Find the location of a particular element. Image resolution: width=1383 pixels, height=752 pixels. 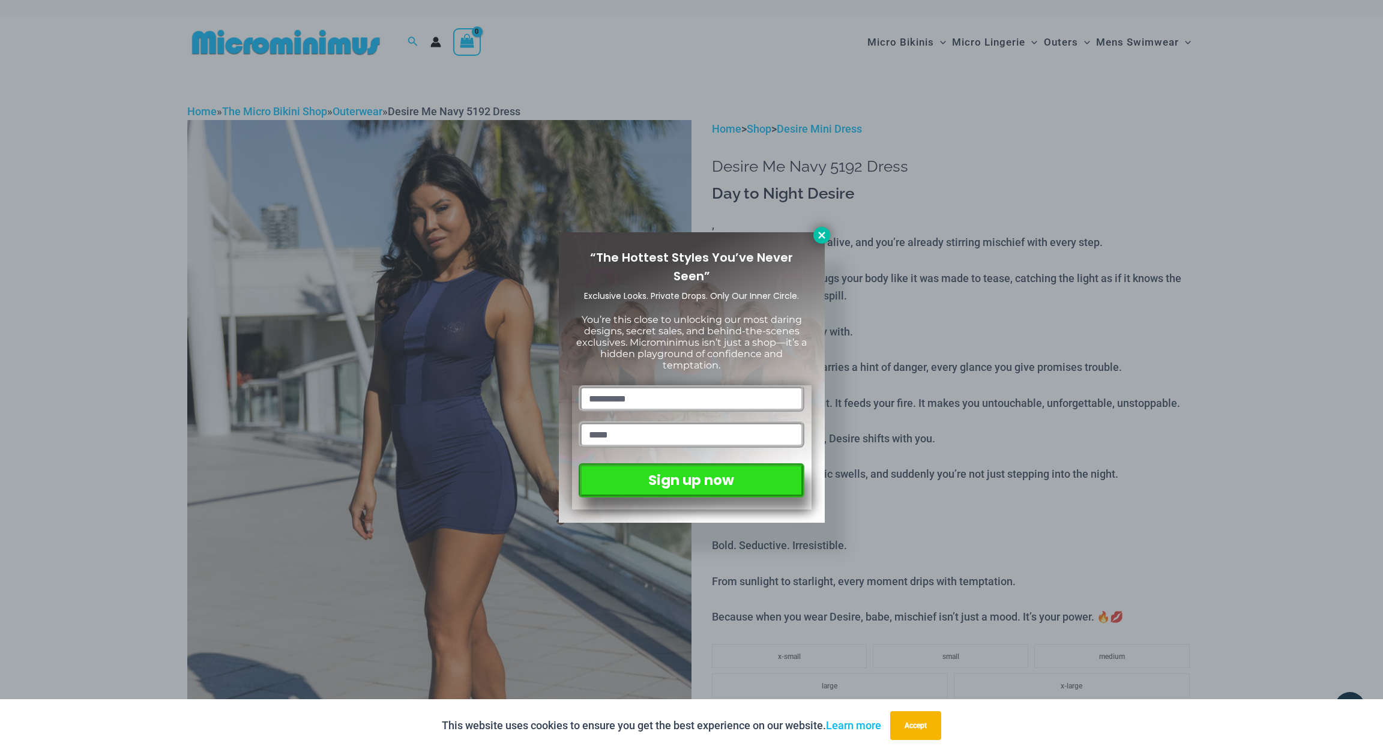

button: Sign up now is located at coordinates (691, 480).